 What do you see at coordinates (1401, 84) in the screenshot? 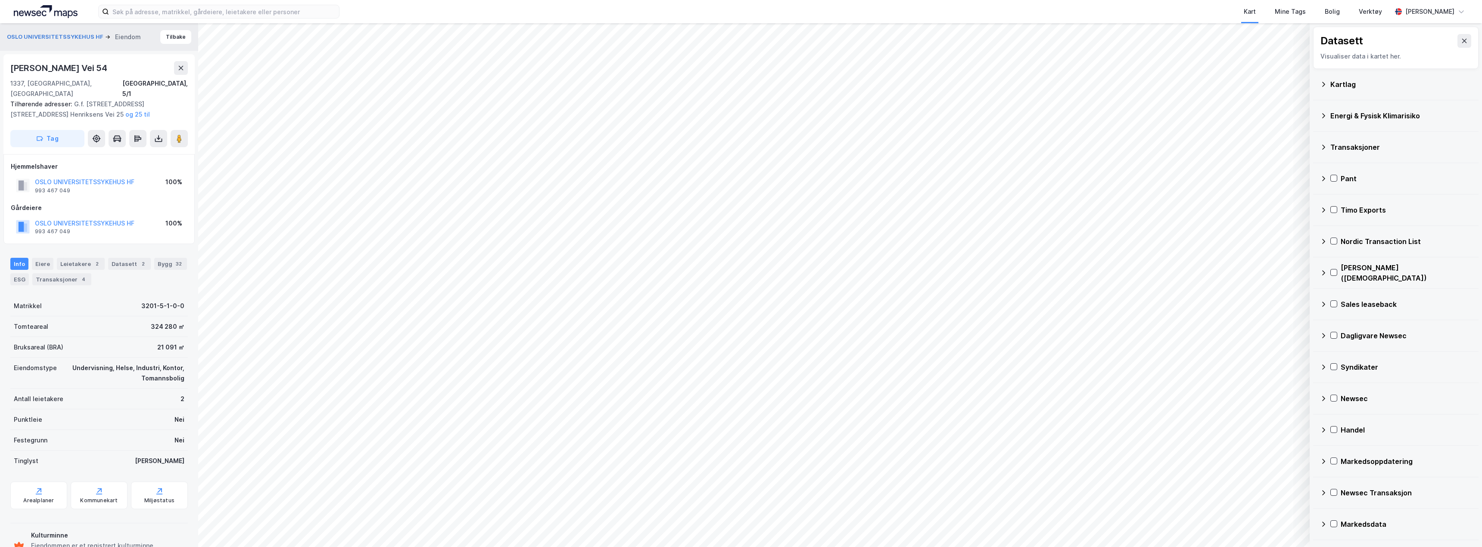
I see `div: Kartlag` at bounding box center [1401, 84].